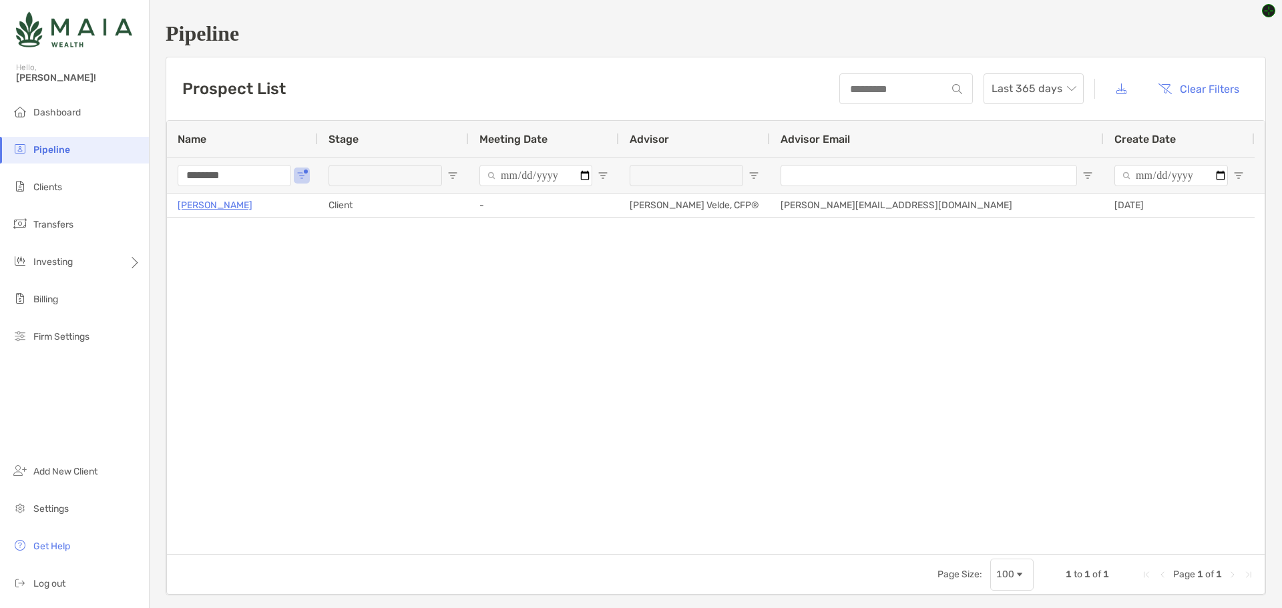 The width and height of the screenshot is (1282, 608). What do you see at coordinates (49, 584) in the screenshot?
I see `span: Log out` at bounding box center [49, 584].